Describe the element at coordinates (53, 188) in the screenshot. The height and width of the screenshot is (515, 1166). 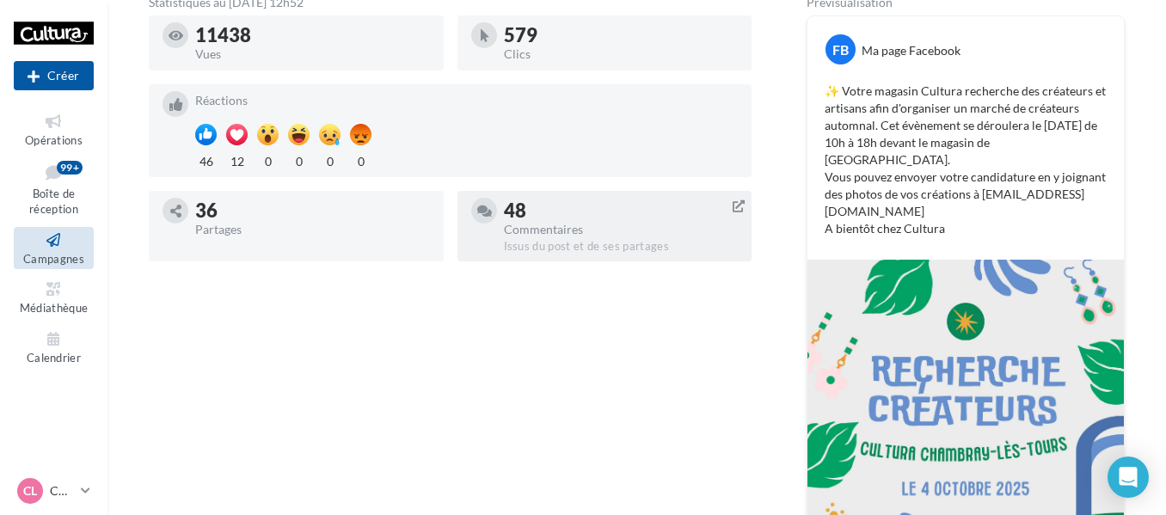
I see `a: Boîte de réception99+` at that location.